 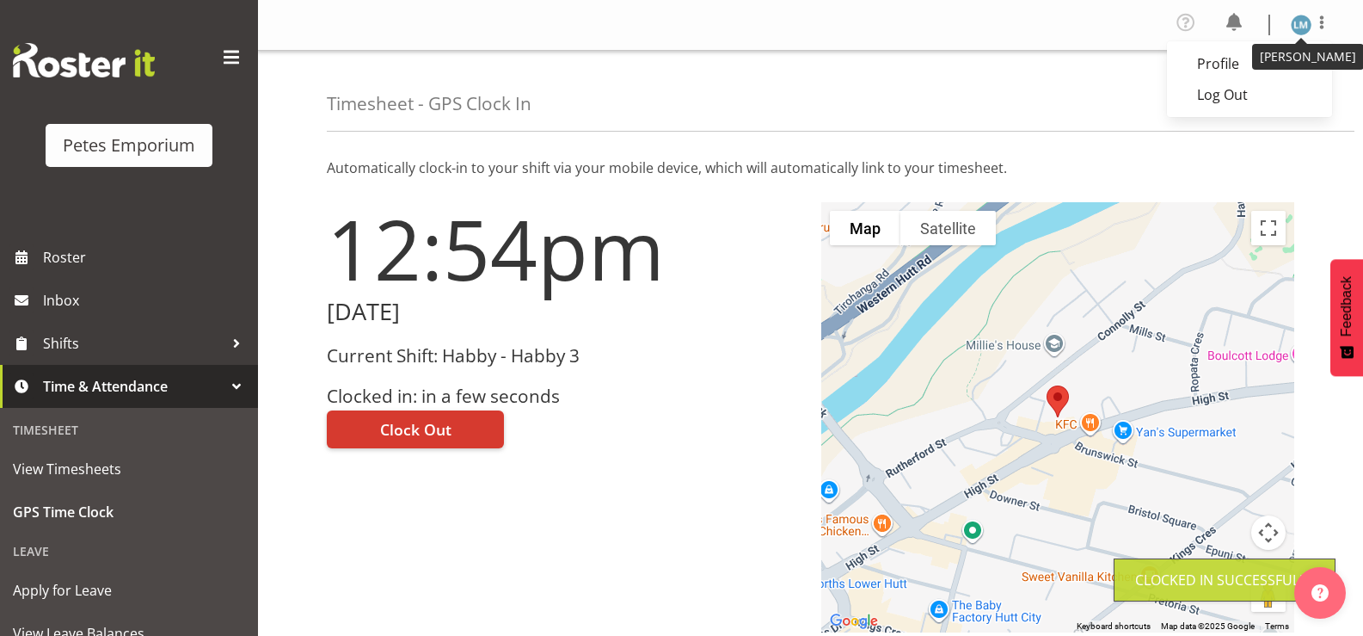 I want to click on a: View Timesheets, so click(x=129, y=469).